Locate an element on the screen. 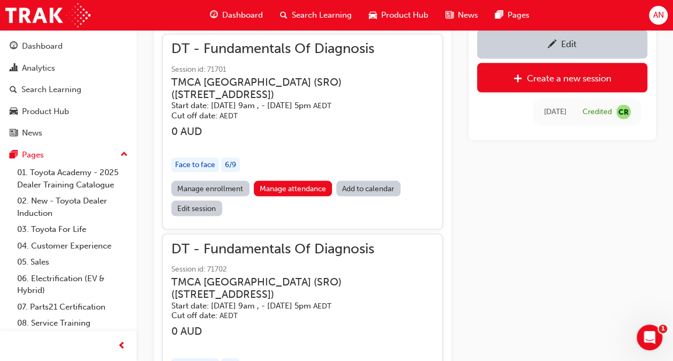 The width and height of the screenshot is (673, 361). button: AN is located at coordinates (658, 15).